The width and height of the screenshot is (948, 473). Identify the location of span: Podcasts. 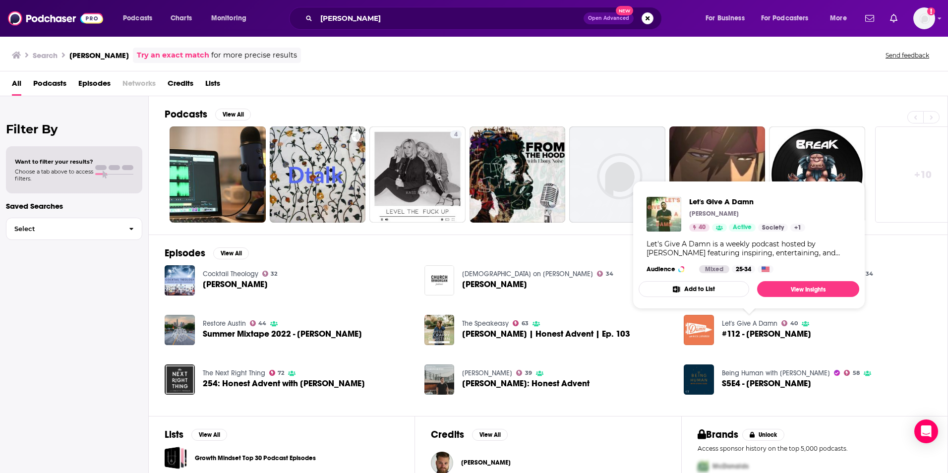
(137, 18).